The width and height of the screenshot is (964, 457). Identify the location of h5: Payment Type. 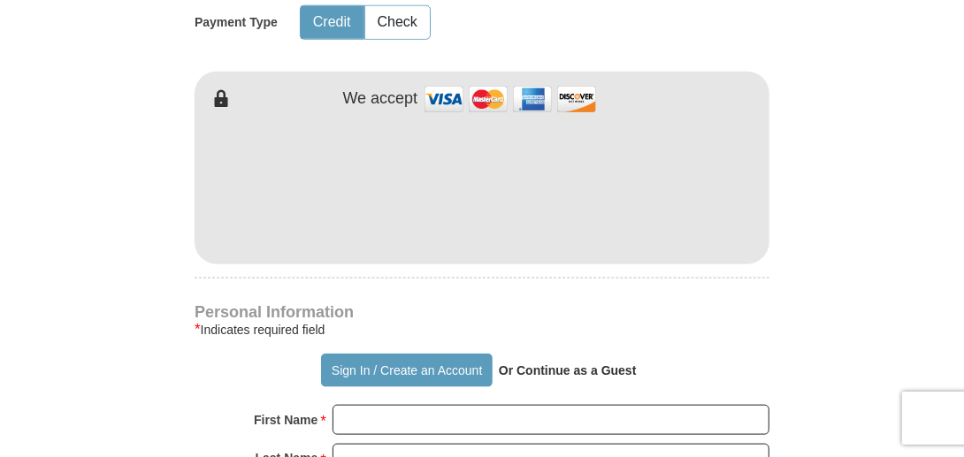
(236, 22).